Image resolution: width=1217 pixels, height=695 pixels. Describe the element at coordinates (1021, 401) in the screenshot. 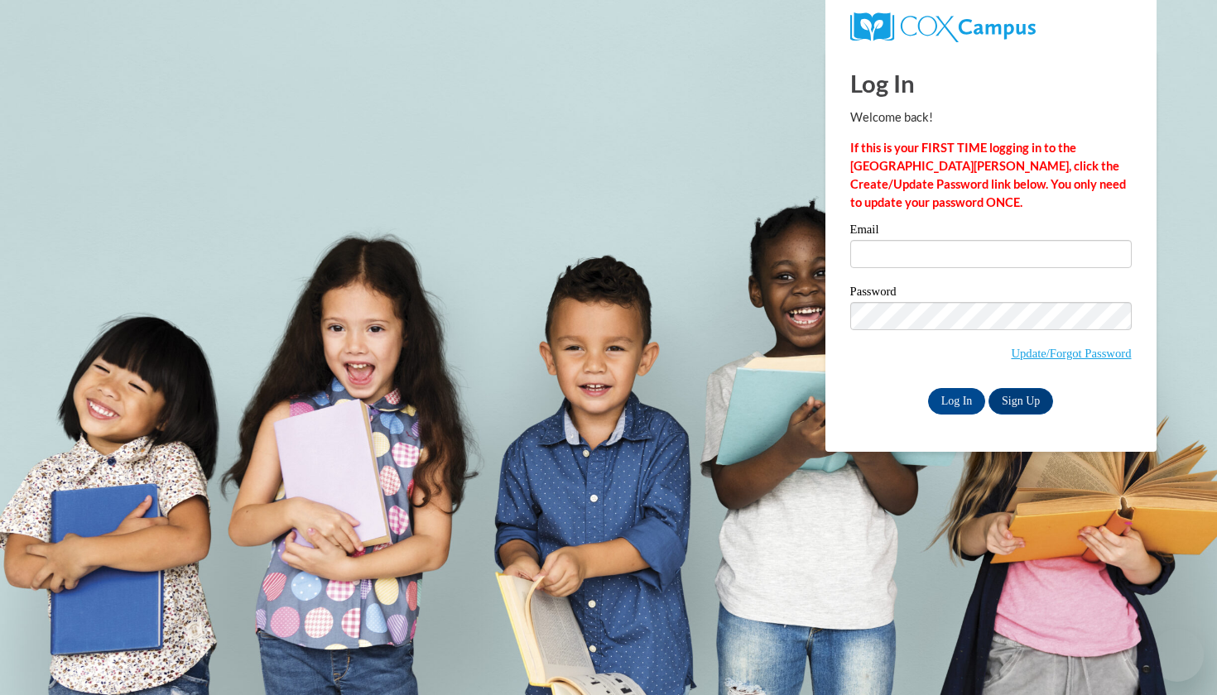

I see `a: Sign Up` at that location.